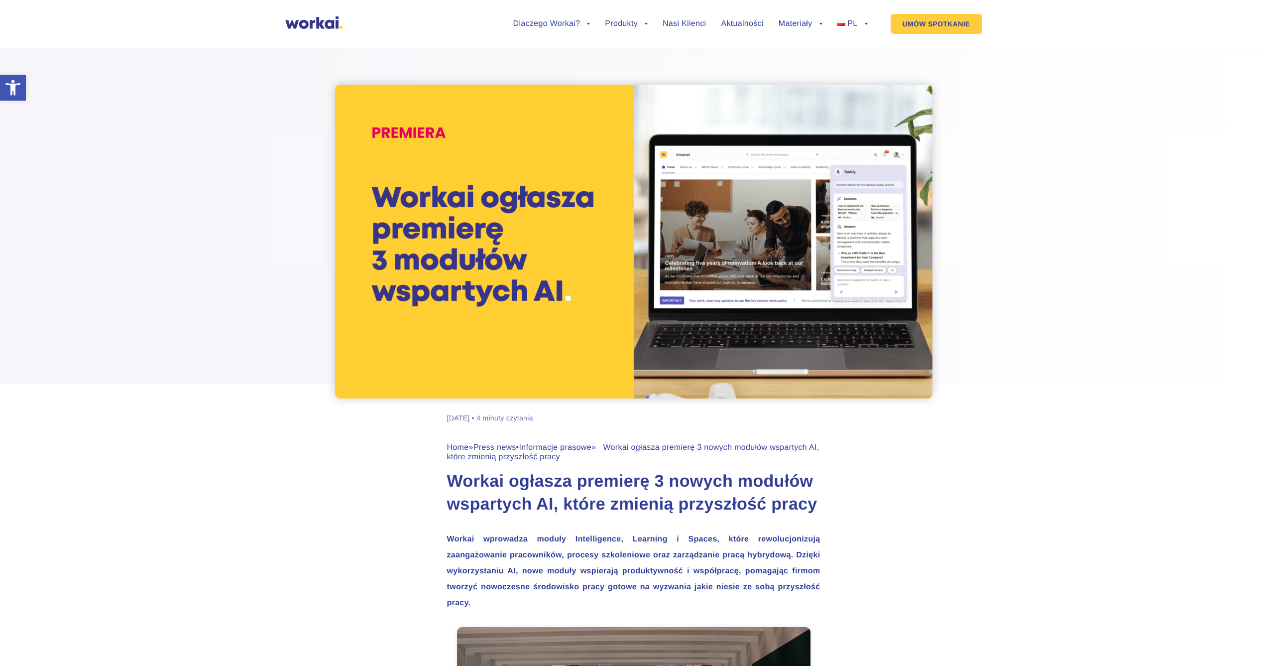 The image size is (1267, 666). What do you see at coordinates (852, 24) in the screenshot?
I see `a: PL` at bounding box center [852, 24].